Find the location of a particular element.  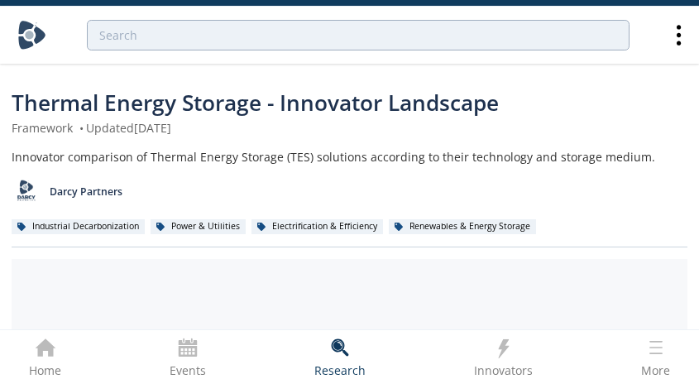

p: Darcy Partners is located at coordinates (86, 192).